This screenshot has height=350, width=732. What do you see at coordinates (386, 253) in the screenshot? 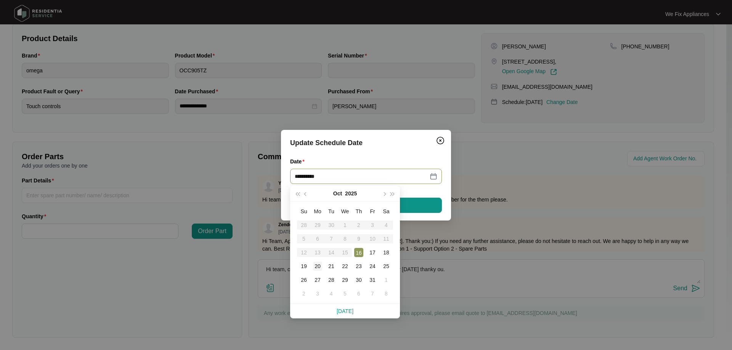
I see `div: 18` at bounding box center [386, 253].